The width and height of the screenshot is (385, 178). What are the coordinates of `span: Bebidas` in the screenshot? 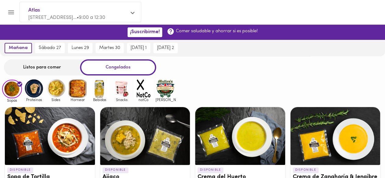 It's located at (99, 99).